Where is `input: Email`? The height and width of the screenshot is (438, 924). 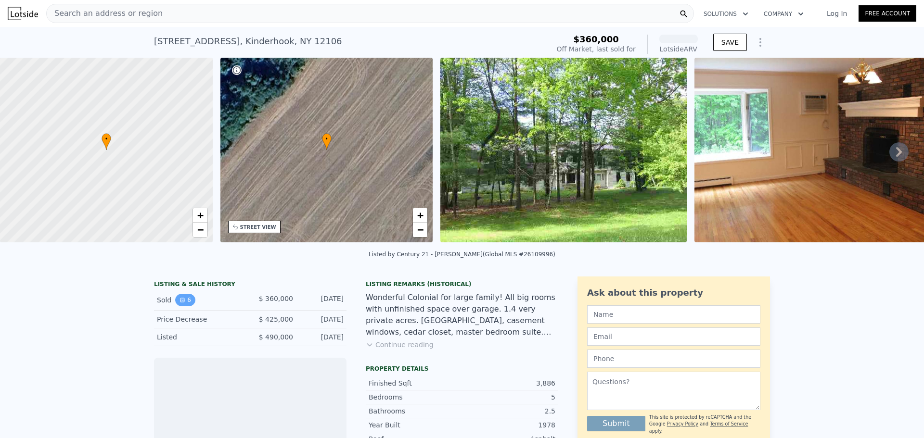 input: Email is located at coordinates (673, 337).